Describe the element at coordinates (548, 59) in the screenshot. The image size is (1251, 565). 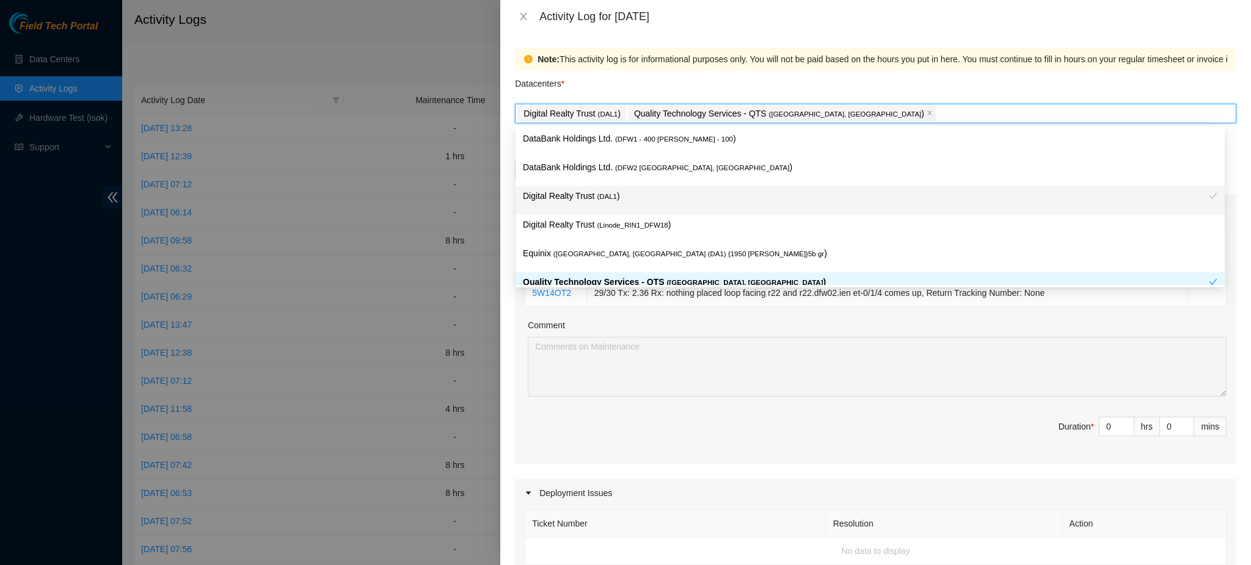
I see `strong: Note:` at that location.